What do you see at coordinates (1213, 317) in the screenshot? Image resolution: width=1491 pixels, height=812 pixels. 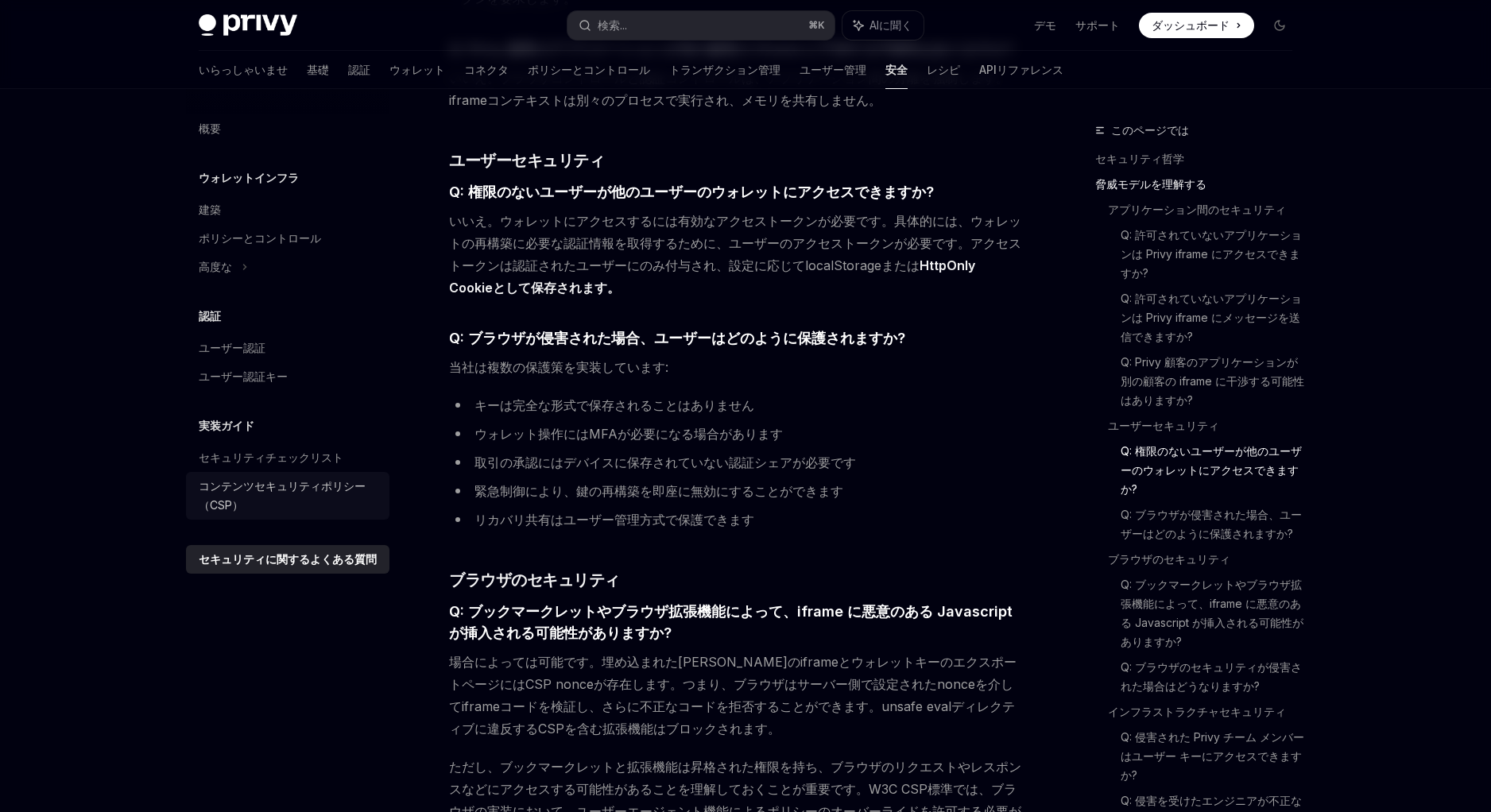 I see `a: Q: 許可されていないアプリケーションは Privy iframe にメッセージを送信できますか?` at bounding box center [1213, 317].